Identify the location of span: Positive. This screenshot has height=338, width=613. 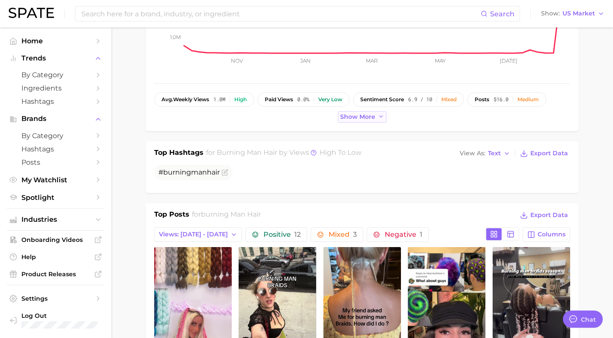
(282, 234).